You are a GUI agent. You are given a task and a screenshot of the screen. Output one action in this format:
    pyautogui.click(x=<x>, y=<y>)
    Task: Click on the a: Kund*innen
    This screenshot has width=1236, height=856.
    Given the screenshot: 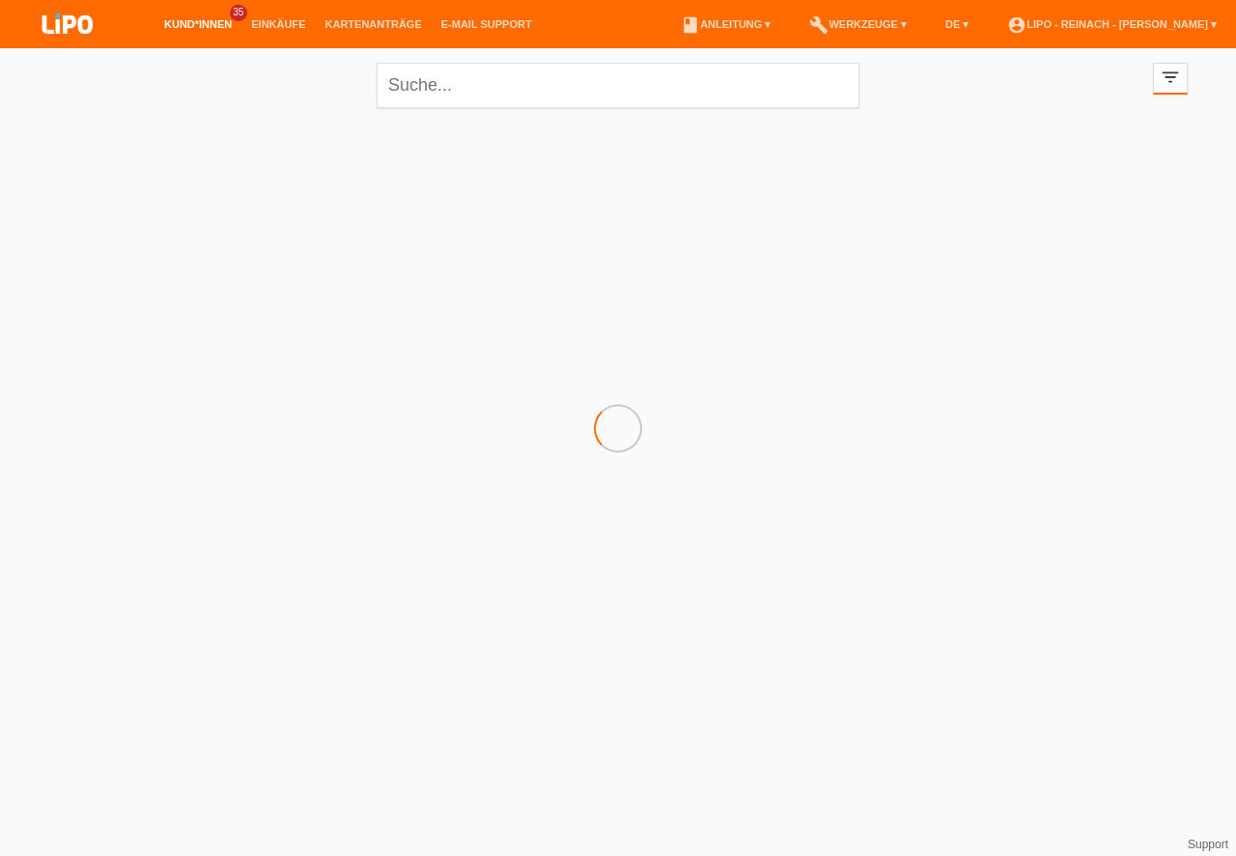 What is the action you would take?
    pyautogui.click(x=198, y=24)
    